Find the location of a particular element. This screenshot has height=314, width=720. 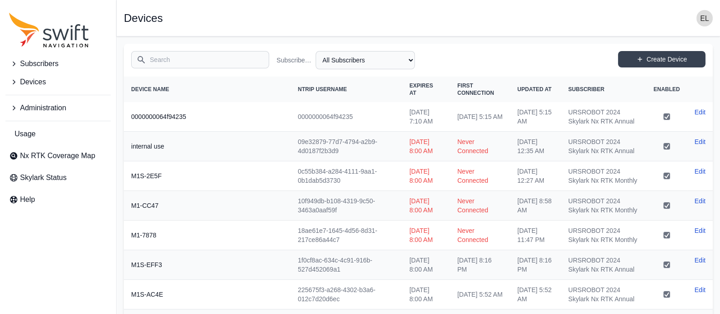

th: Device Name is located at coordinates (207, 89).